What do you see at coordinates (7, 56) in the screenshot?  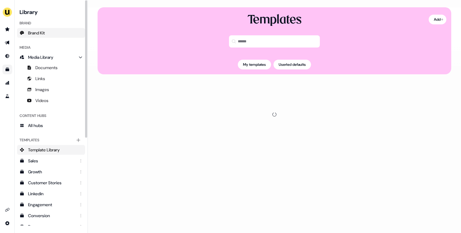 I see `a: Go to Inbound` at bounding box center [7, 56].